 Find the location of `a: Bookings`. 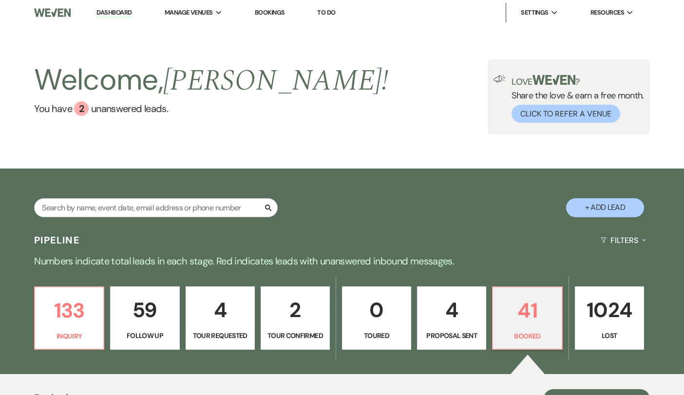

a: Bookings is located at coordinates (270, 12).